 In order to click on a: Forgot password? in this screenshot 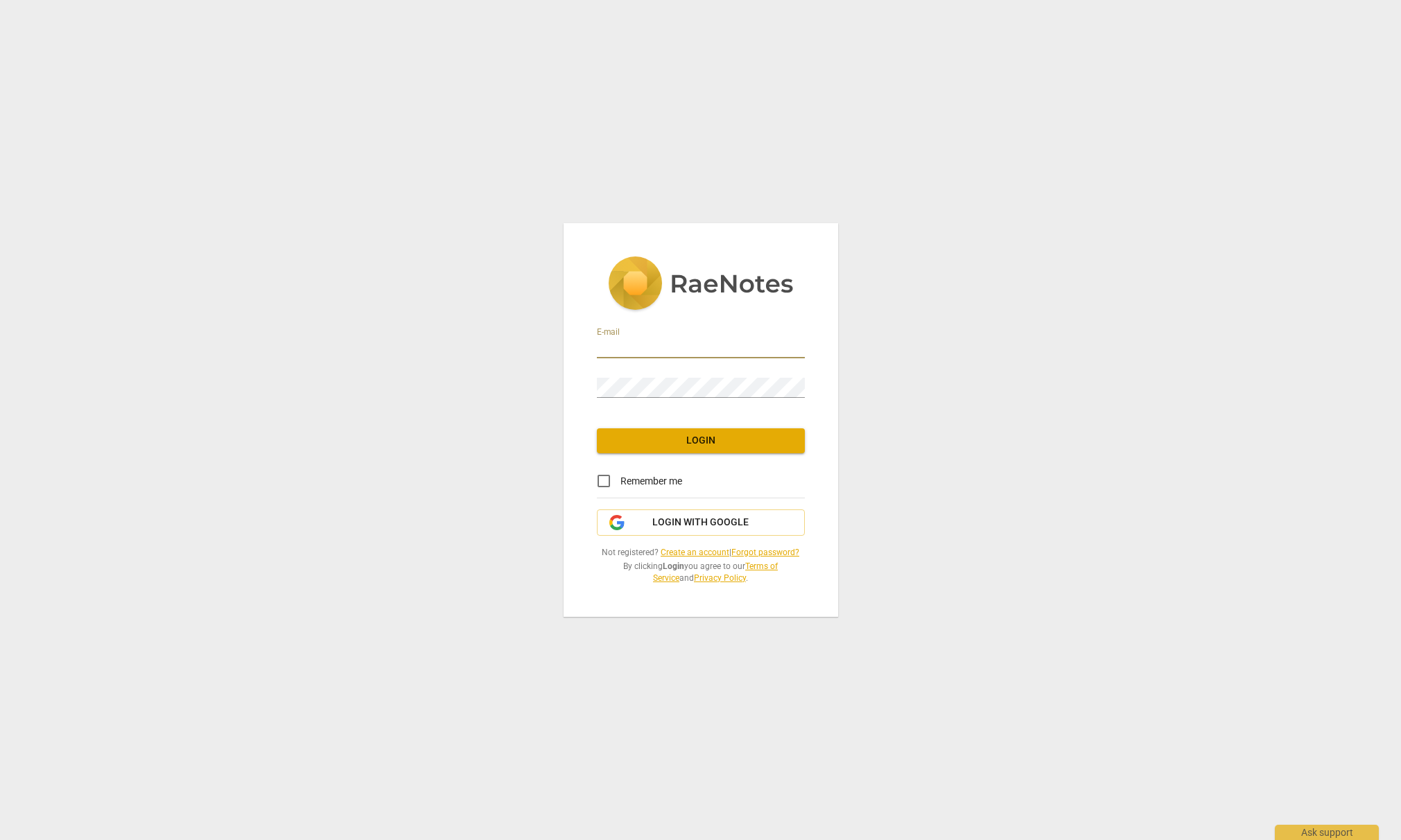, I will do `click(766, 553)`.